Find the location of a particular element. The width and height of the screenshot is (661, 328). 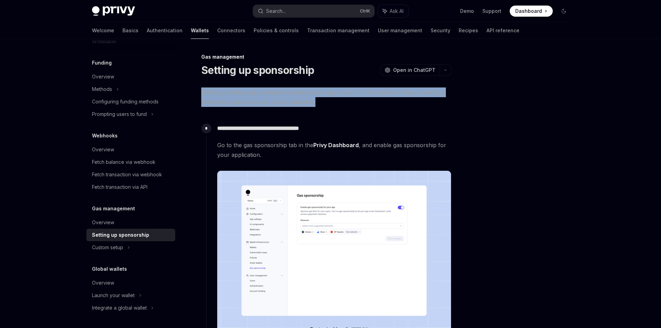

span: Go to the gas sponsorship tab in the , and enable gas sponsorship for your application. is located at coordinates (334, 150).